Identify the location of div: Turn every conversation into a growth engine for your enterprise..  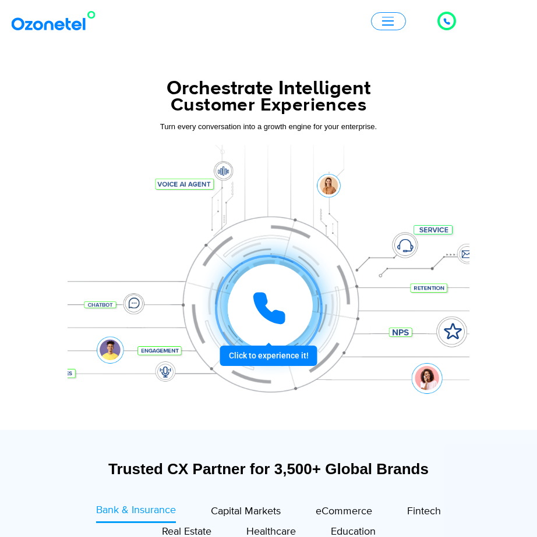
(268, 127).